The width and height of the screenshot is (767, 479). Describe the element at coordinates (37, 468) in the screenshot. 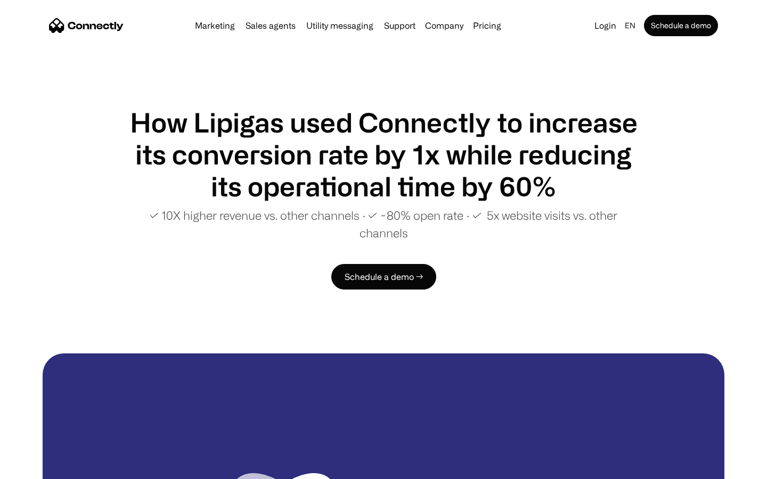

I see `aside: Language selected: English` at that location.